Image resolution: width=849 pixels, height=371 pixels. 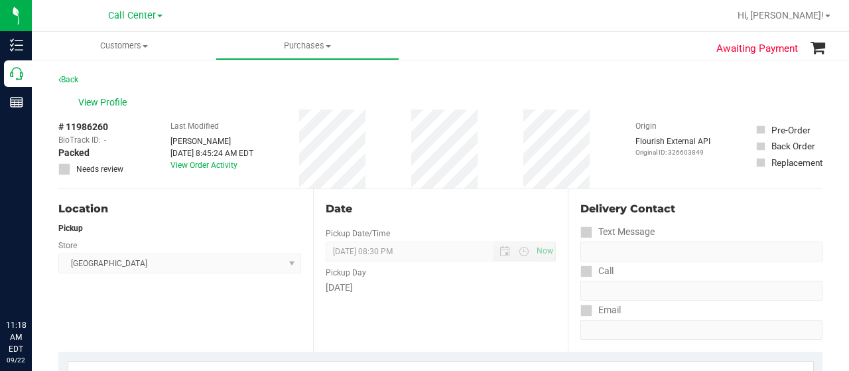 I want to click on div: Replacement, so click(x=796, y=162).